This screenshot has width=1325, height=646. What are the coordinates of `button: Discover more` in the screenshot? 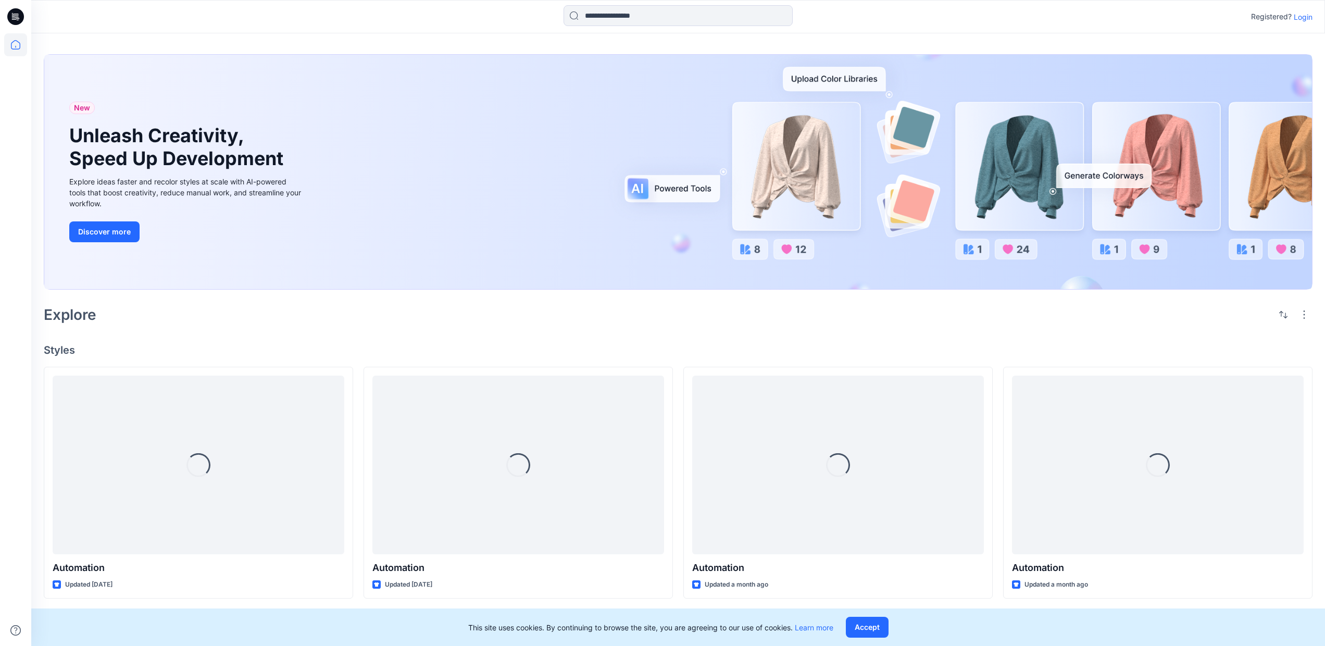 It's located at (104, 232).